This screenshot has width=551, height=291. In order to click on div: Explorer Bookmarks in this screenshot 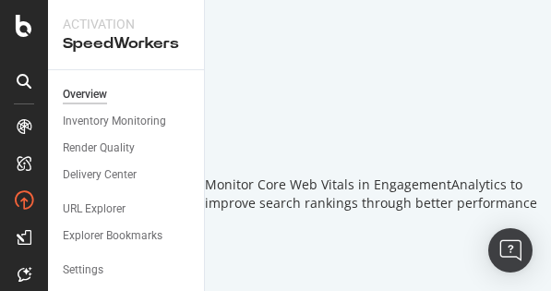, I will do `click(113, 235)`.